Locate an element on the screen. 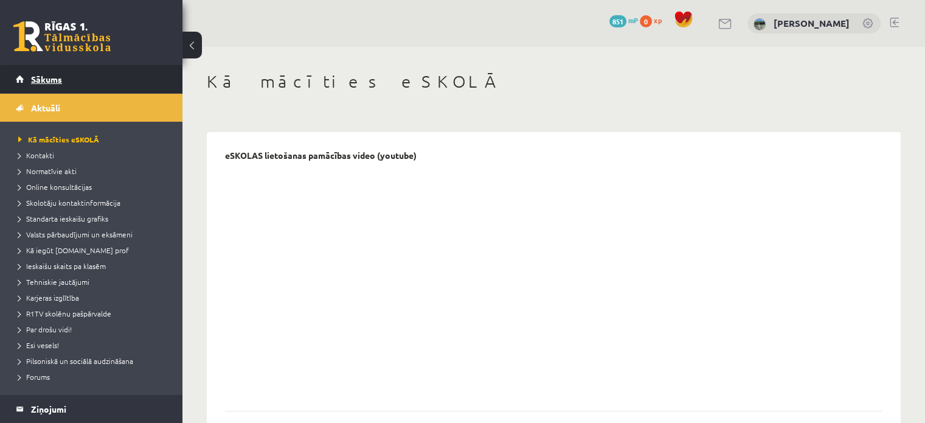 The image size is (925, 423). span: Normatīvie akti is located at coordinates (47, 171).